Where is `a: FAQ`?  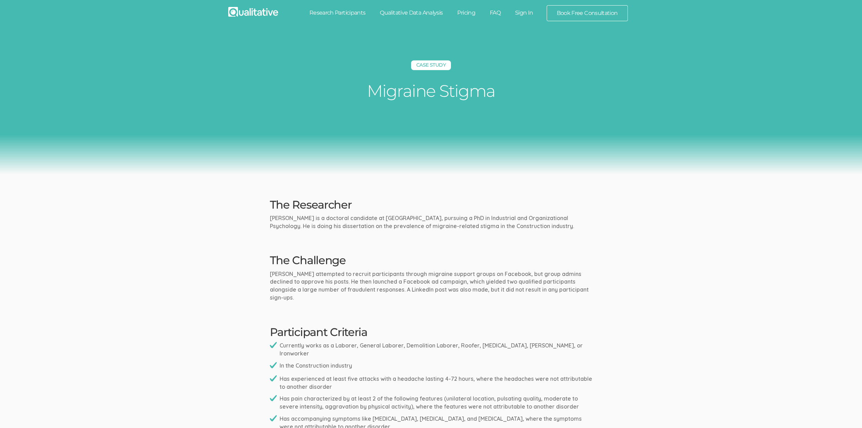 a: FAQ is located at coordinates (495, 13).